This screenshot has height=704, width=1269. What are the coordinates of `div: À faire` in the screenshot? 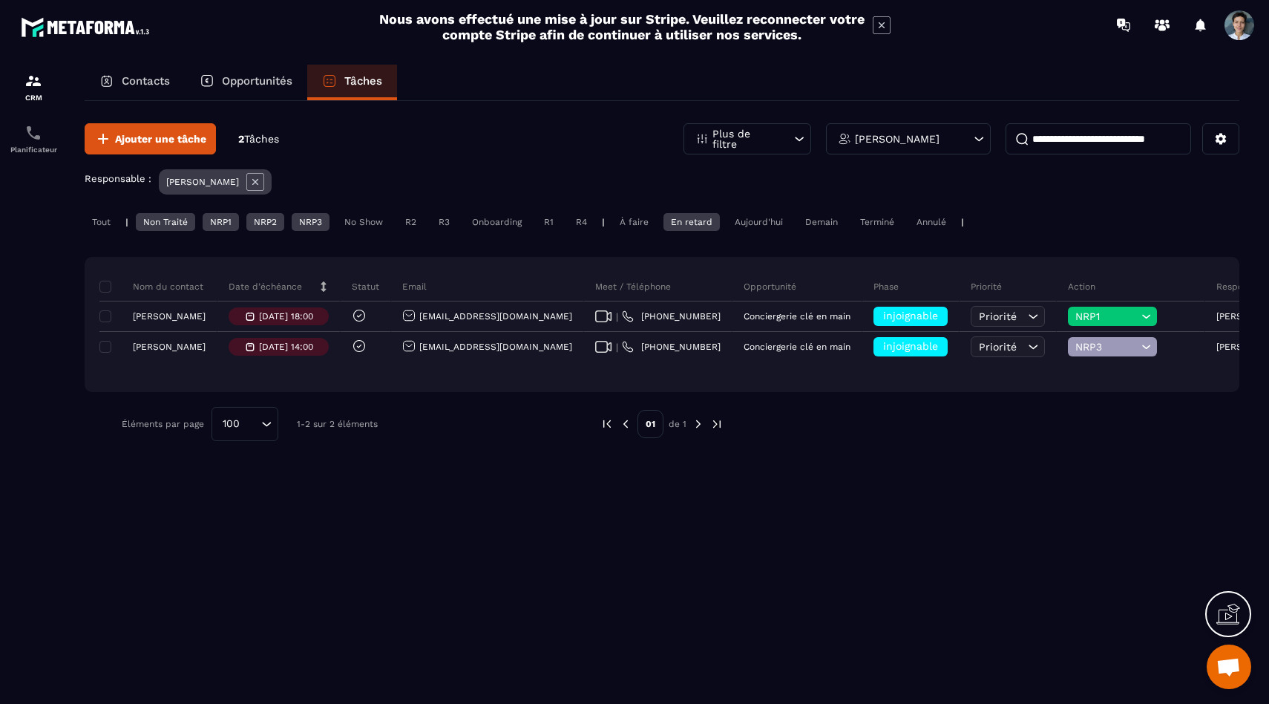 It's located at (634, 222).